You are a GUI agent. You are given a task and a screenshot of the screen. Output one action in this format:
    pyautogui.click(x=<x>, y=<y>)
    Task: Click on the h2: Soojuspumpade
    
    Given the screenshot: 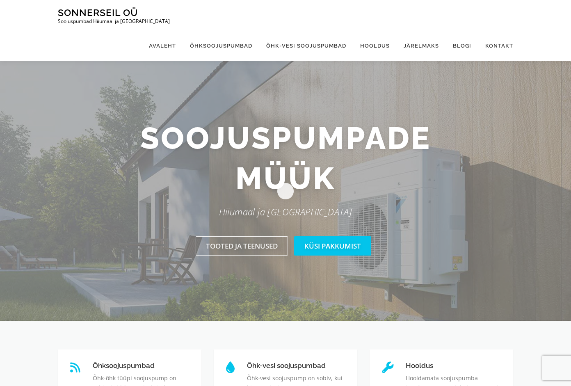 What is the action you would take?
    pyautogui.click(x=286, y=158)
    